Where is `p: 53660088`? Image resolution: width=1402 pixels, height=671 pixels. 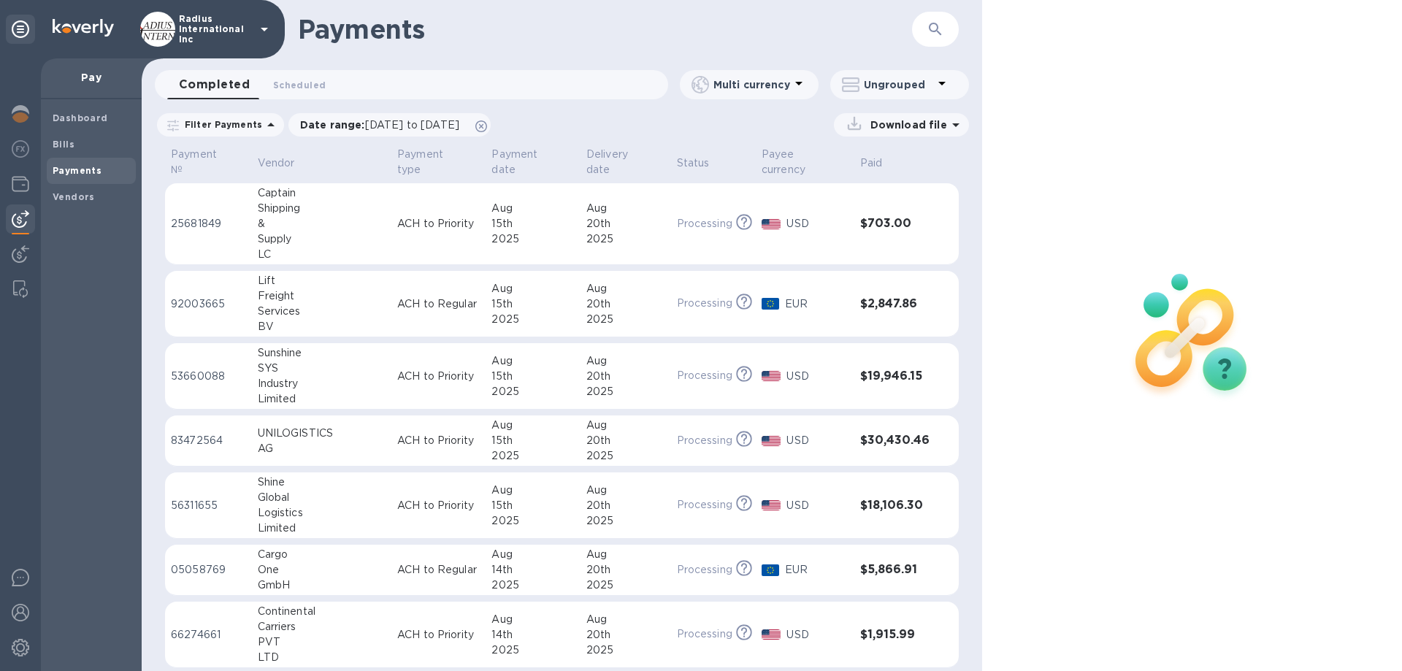 p: 53660088 is located at coordinates (208, 376).